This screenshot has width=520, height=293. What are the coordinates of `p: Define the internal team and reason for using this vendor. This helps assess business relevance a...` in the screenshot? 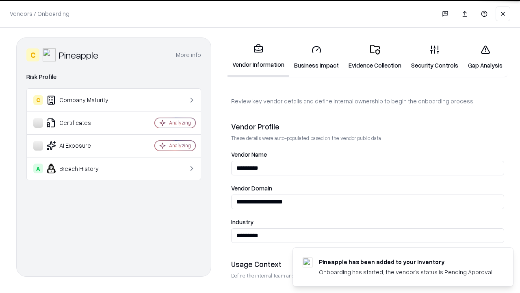 It's located at (368, 275).